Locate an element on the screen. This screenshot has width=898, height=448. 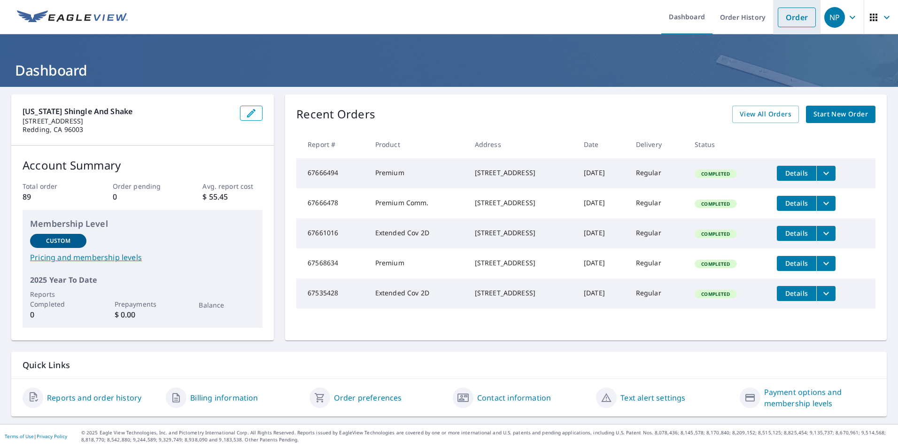
button: detailsBtn-67666494 is located at coordinates (797, 173).